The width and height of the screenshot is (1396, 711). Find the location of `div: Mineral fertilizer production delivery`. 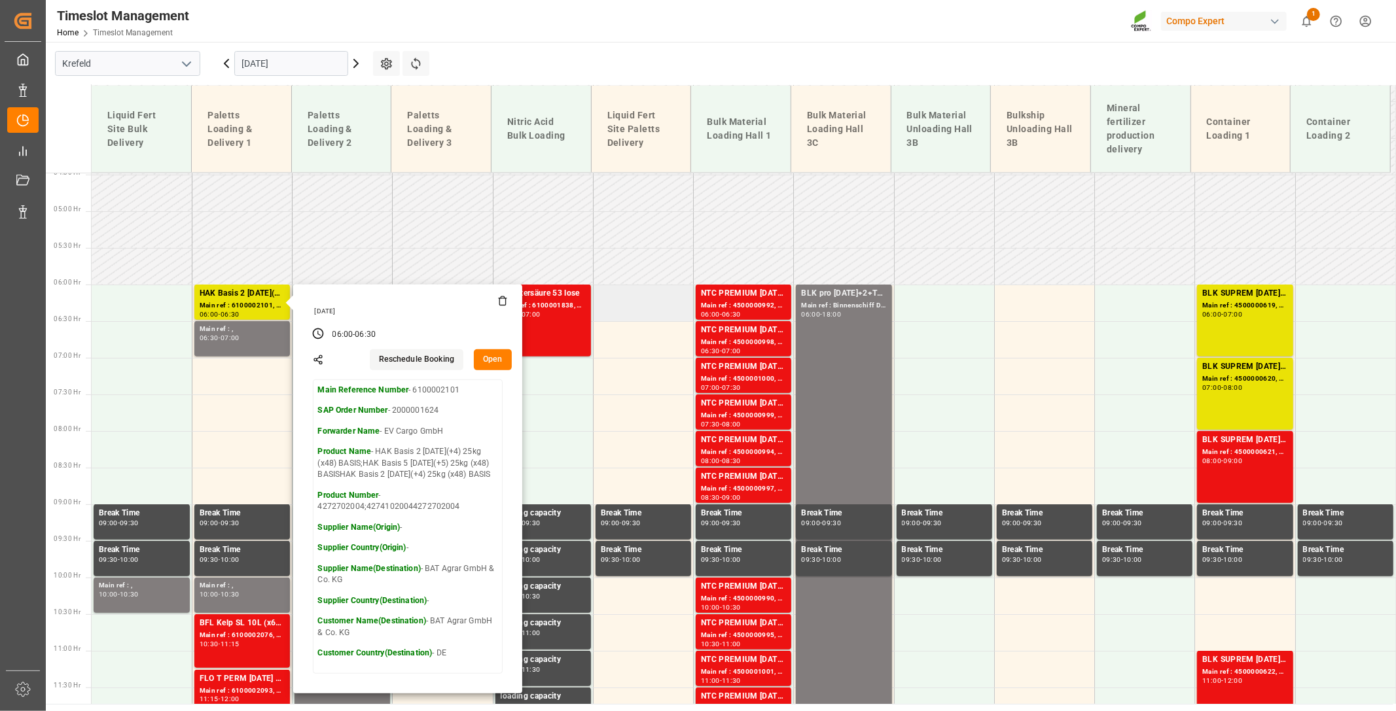

div: Mineral fertilizer production delivery is located at coordinates (1141, 129).